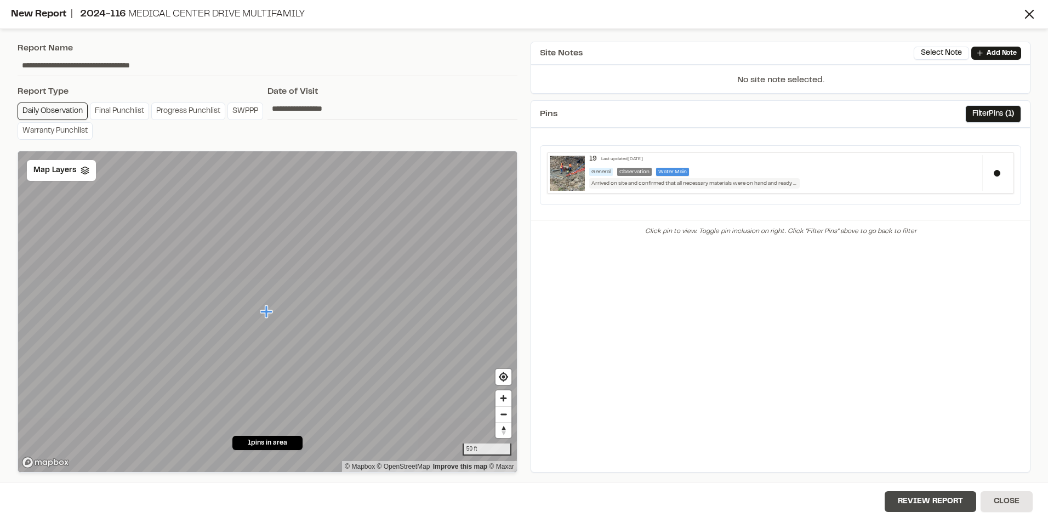 This screenshot has width=1048, height=523. Describe the element at coordinates (503, 414) in the screenshot. I see `button: Zoom out` at that location.